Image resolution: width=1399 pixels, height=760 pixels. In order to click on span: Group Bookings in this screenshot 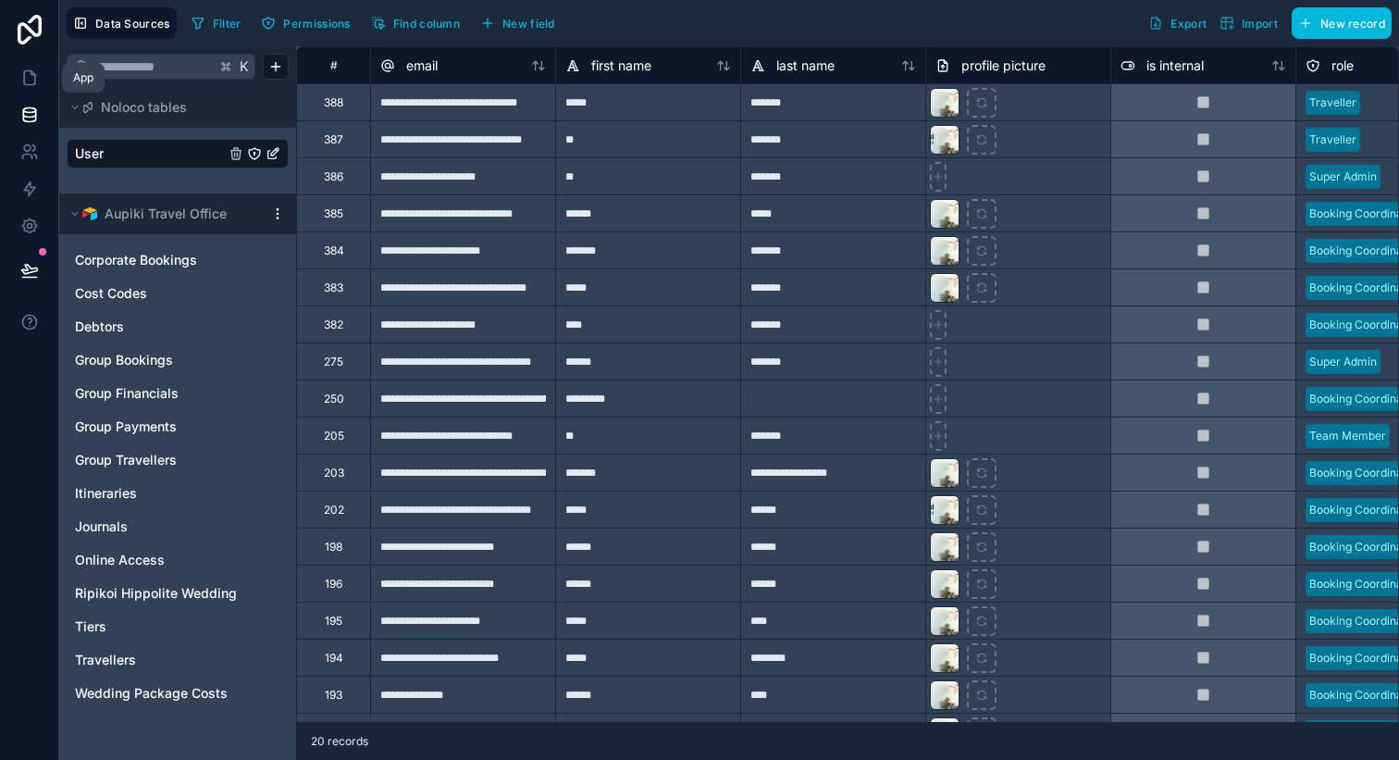, I will do `click(124, 360)`.